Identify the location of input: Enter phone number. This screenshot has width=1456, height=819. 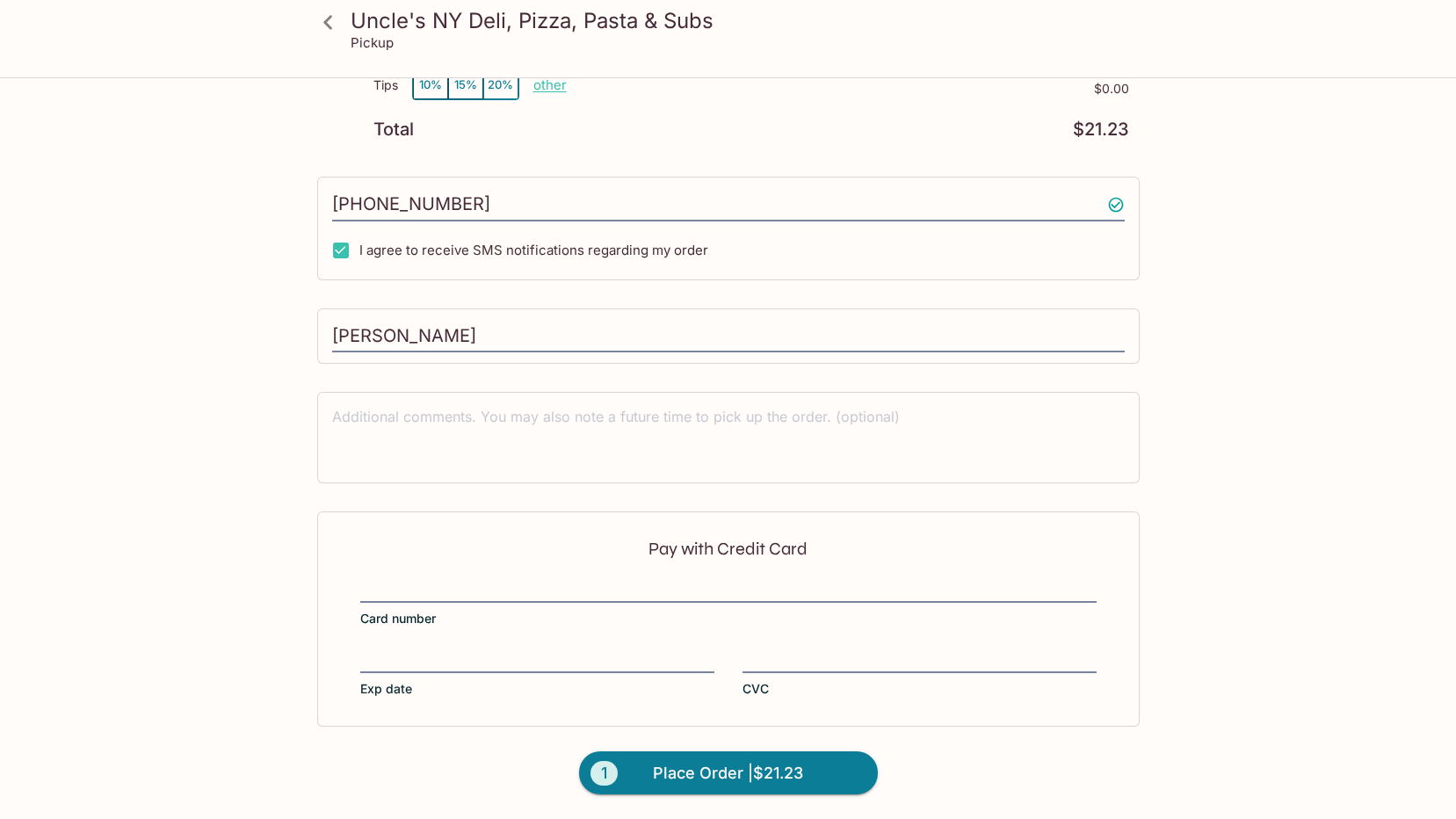
(728, 205).